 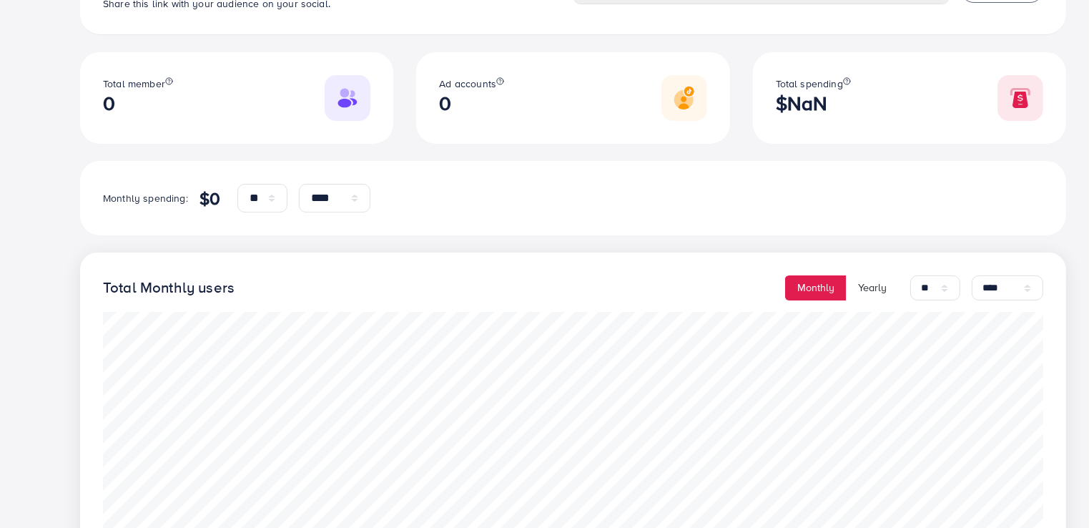 I want to click on h4: Total Monthly users, so click(x=169, y=287).